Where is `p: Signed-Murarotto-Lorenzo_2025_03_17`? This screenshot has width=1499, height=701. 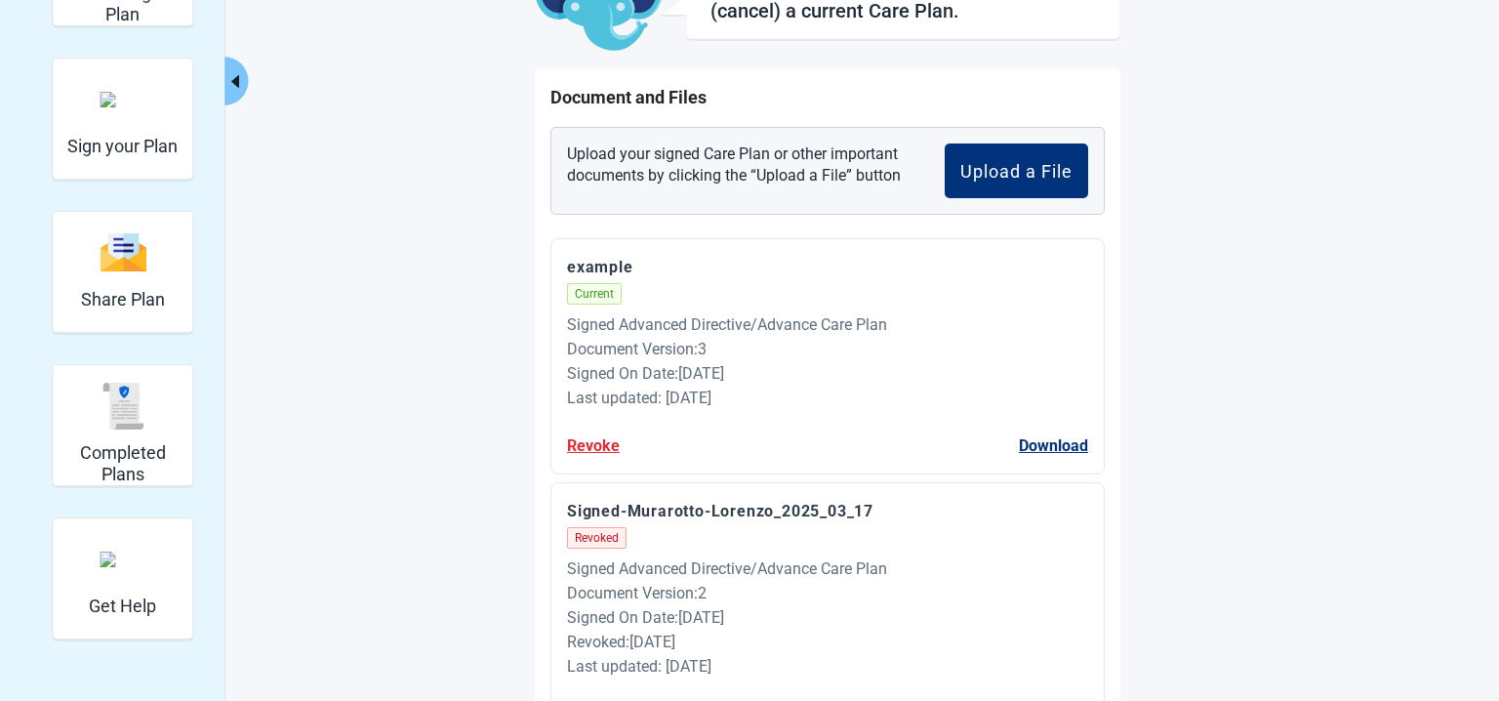
p: Signed-Murarotto-Lorenzo_2025_03_17 is located at coordinates (828, 510).